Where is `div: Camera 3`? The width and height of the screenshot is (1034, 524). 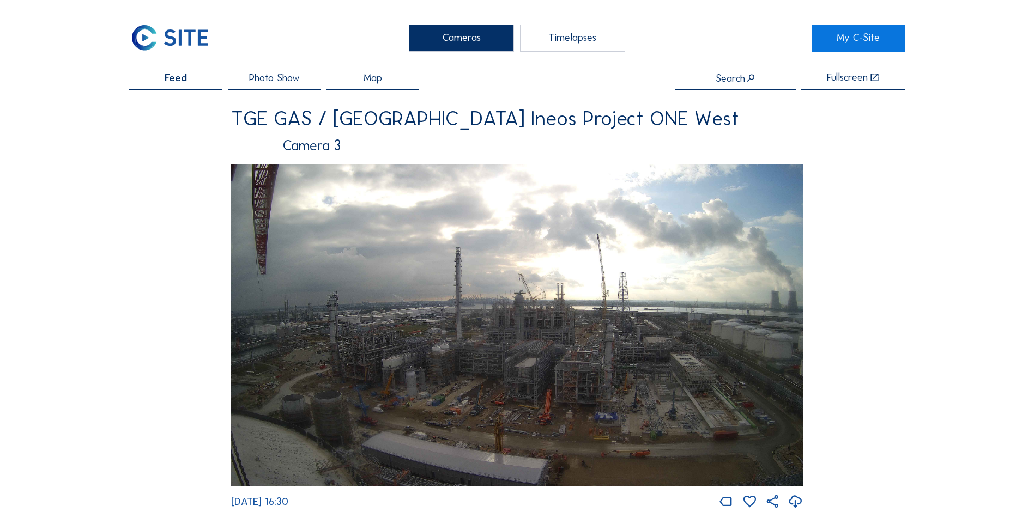
div: Camera 3 is located at coordinates (517, 145).